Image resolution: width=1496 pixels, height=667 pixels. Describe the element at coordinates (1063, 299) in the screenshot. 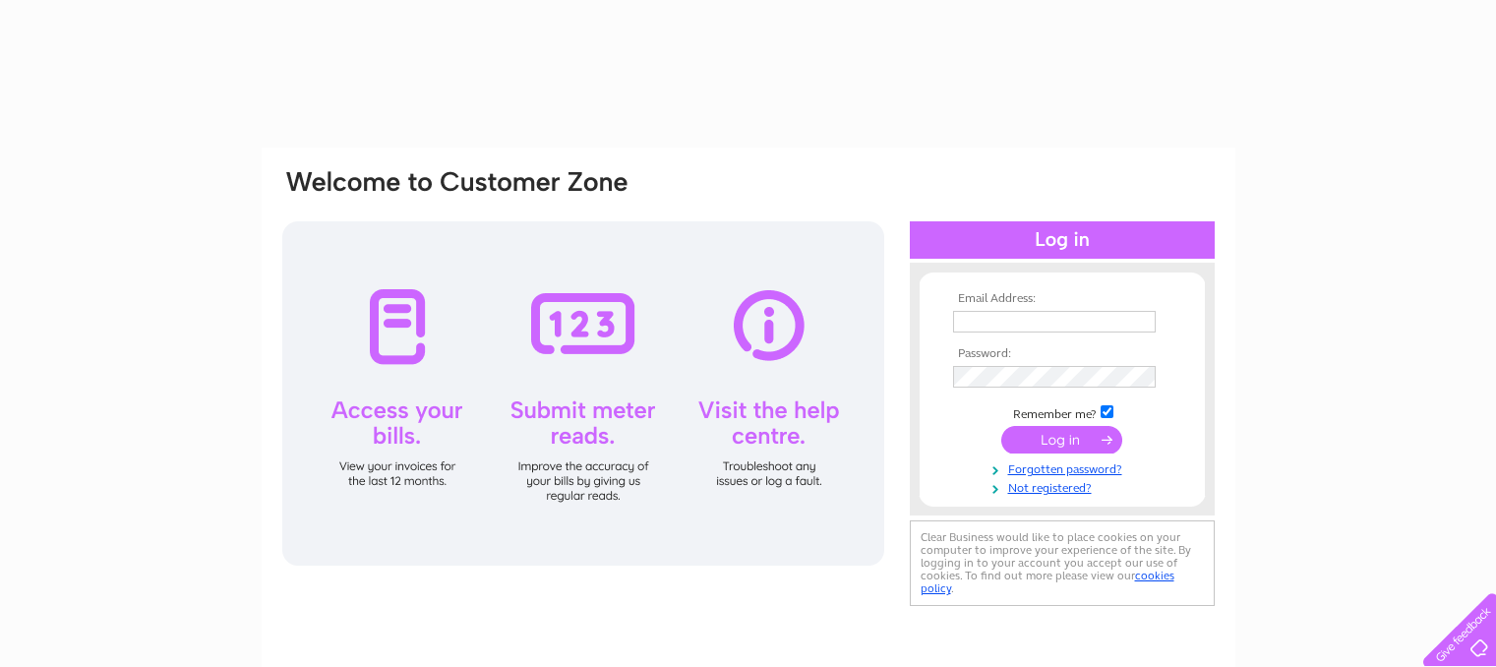

I see `th: Email Address:` at that location.